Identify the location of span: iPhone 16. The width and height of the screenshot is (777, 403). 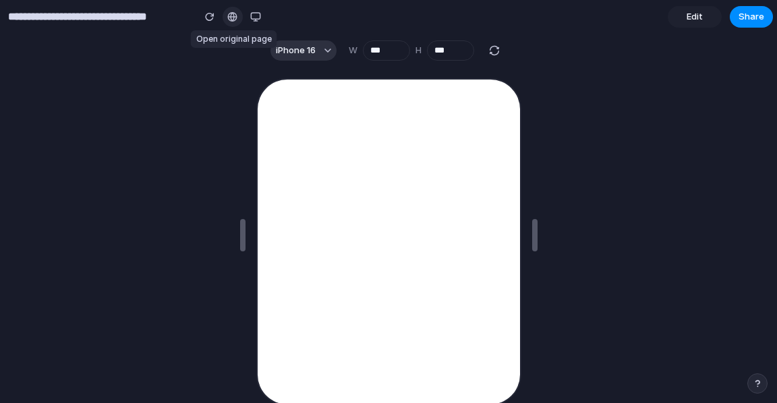
(295, 51).